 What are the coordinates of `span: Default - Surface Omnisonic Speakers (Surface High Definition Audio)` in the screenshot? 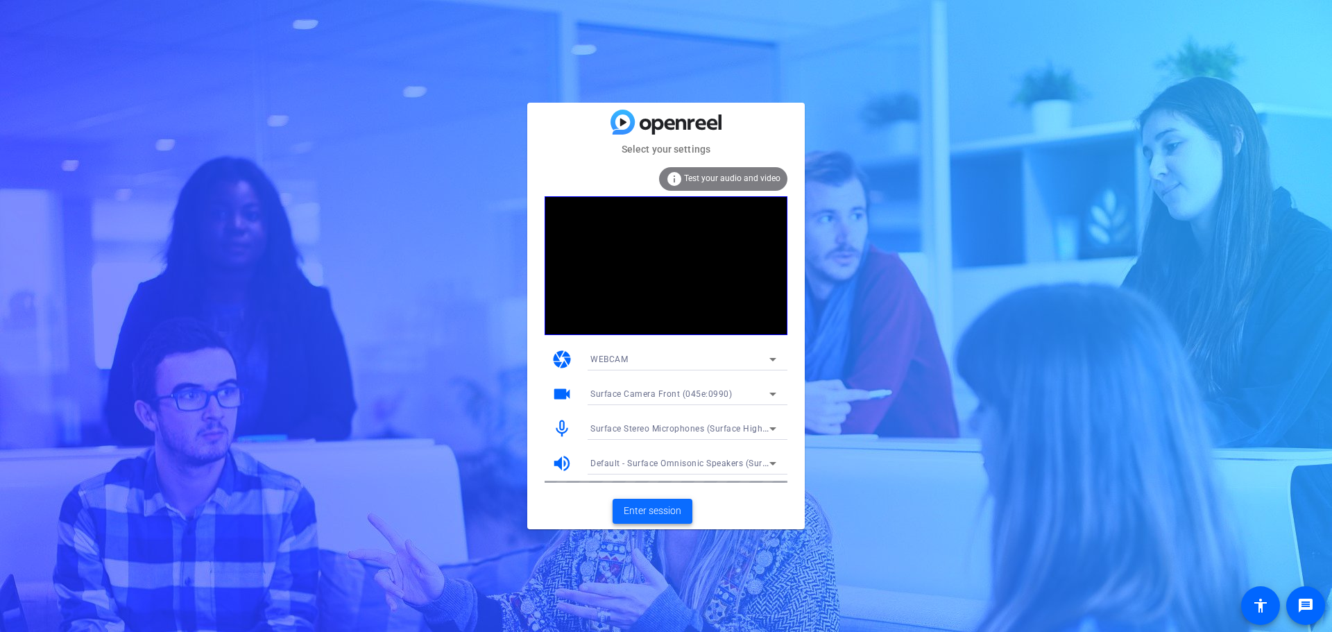 It's located at (731, 463).